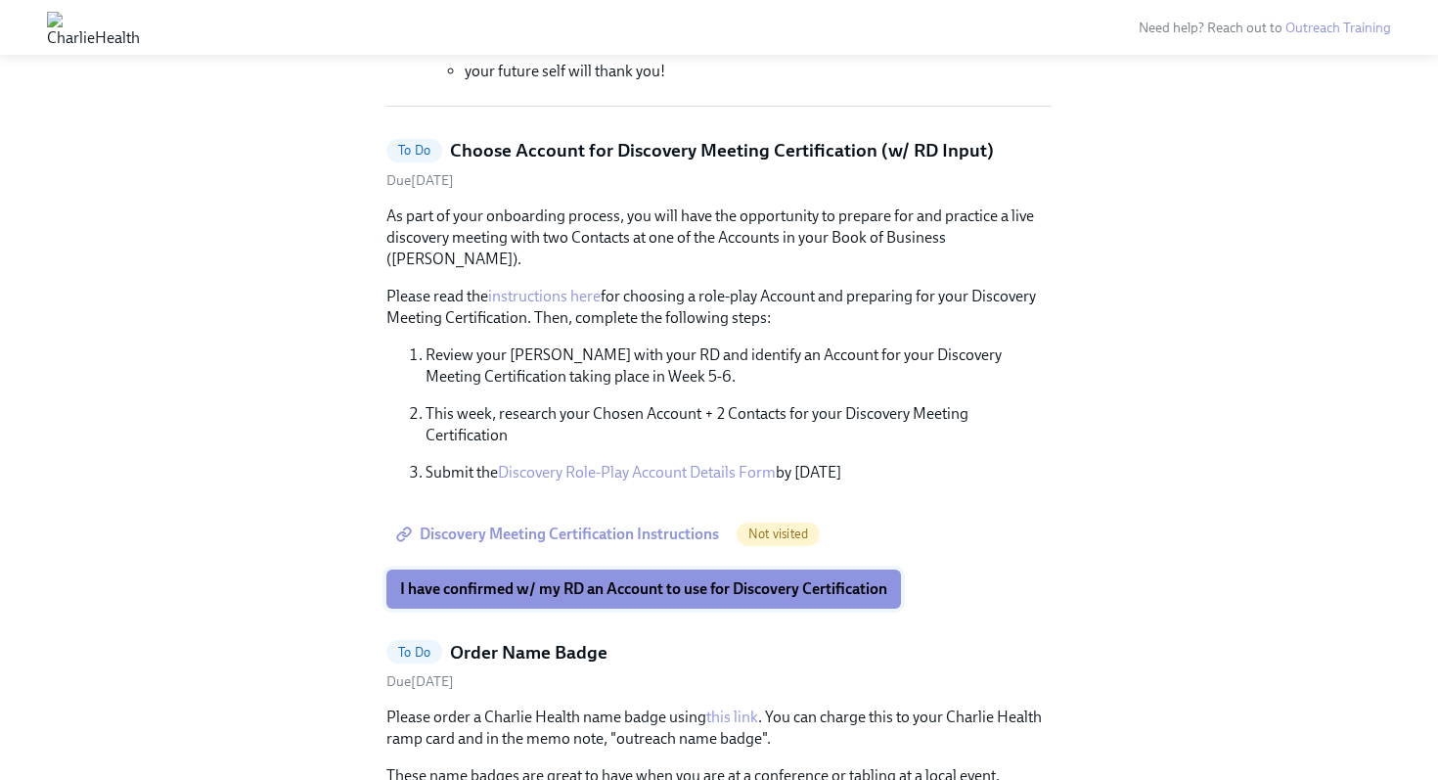  What do you see at coordinates (644, 589) in the screenshot?
I see `button: I have confirmed w/ my RD an Account to use for Discovery Certification` at bounding box center [644, 589].